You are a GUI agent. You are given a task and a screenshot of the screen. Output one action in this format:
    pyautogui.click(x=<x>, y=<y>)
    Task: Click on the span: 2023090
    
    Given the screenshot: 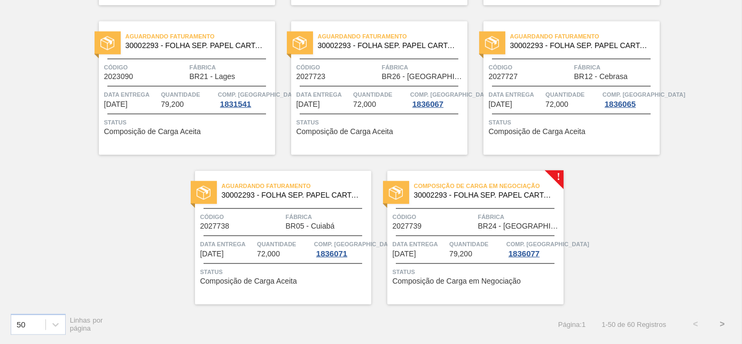 What is the action you would take?
    pyautogui.click(x=119, y=76)
    